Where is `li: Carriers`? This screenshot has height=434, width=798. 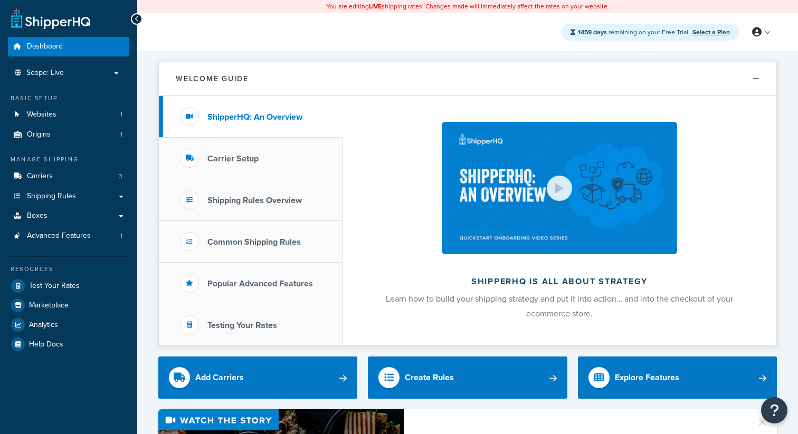 li: Carriers is located at coordinates (69, 176).